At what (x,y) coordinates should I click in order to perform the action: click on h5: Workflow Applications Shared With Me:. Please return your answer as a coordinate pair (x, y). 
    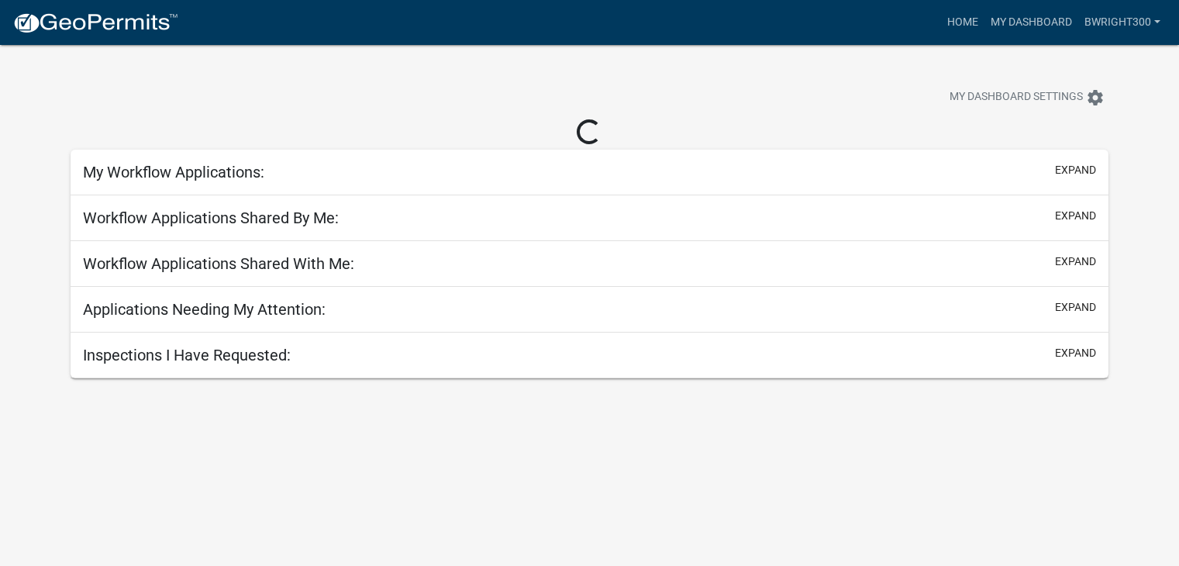
    Looking at the image, I should click on (219, 264).